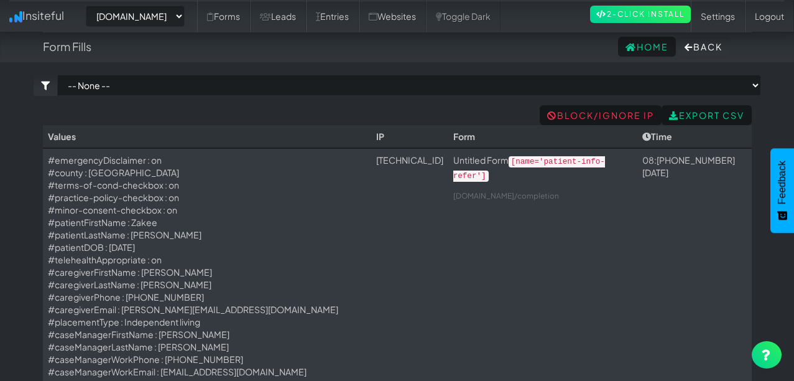  What do you see at coordinates (393, 16) in the screenshot?
I see `a: Websites` at bounding box center [393, 16].